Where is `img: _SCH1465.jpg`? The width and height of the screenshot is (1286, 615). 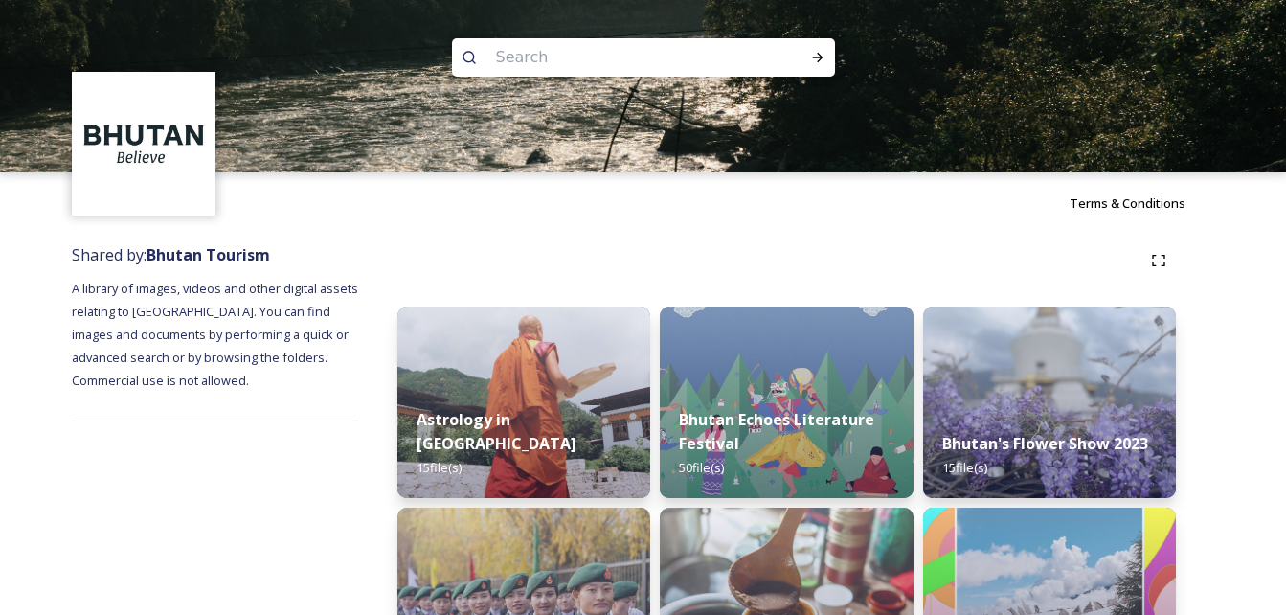
img: _SCH1465.jpg is located at coordinates (524, 402).